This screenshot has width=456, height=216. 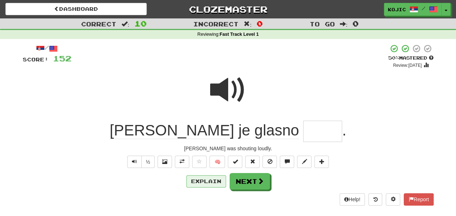 What do you see at coordinates (419, 199) in the screenshot?
I see `button: Report` at bounding box center [419, 199].